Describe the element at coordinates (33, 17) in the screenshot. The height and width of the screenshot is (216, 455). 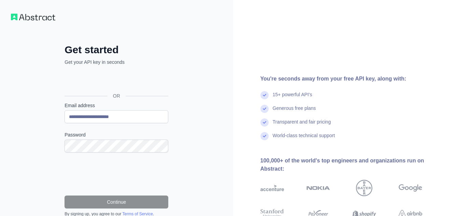
I see `img: Workflow` at that location.